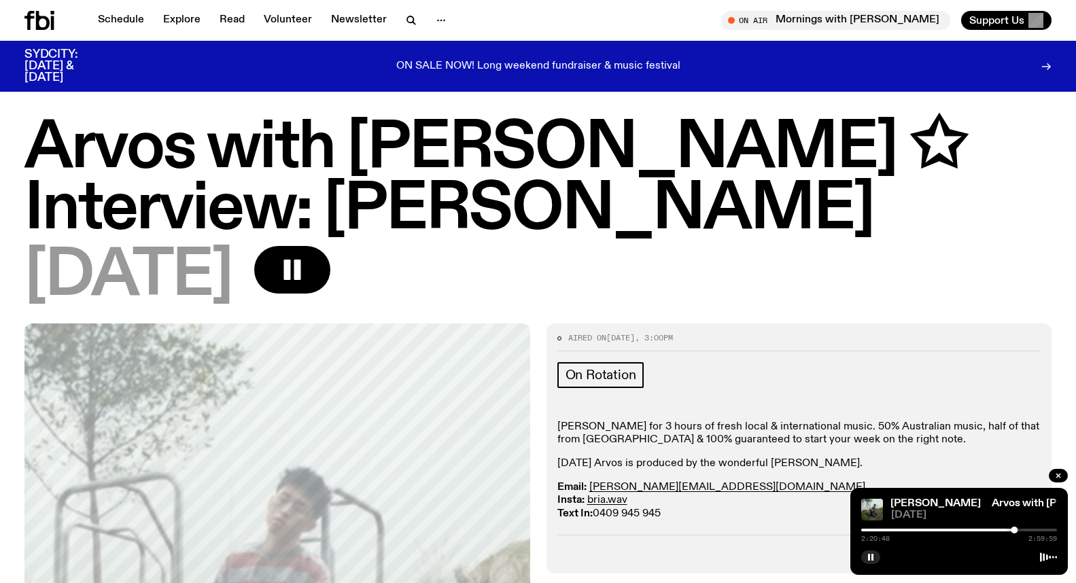 This screenshot has width=1076, height=583. Describe the element at coordinates (575, 514) in the screenshot. I see `strong: Text In:` at that location.